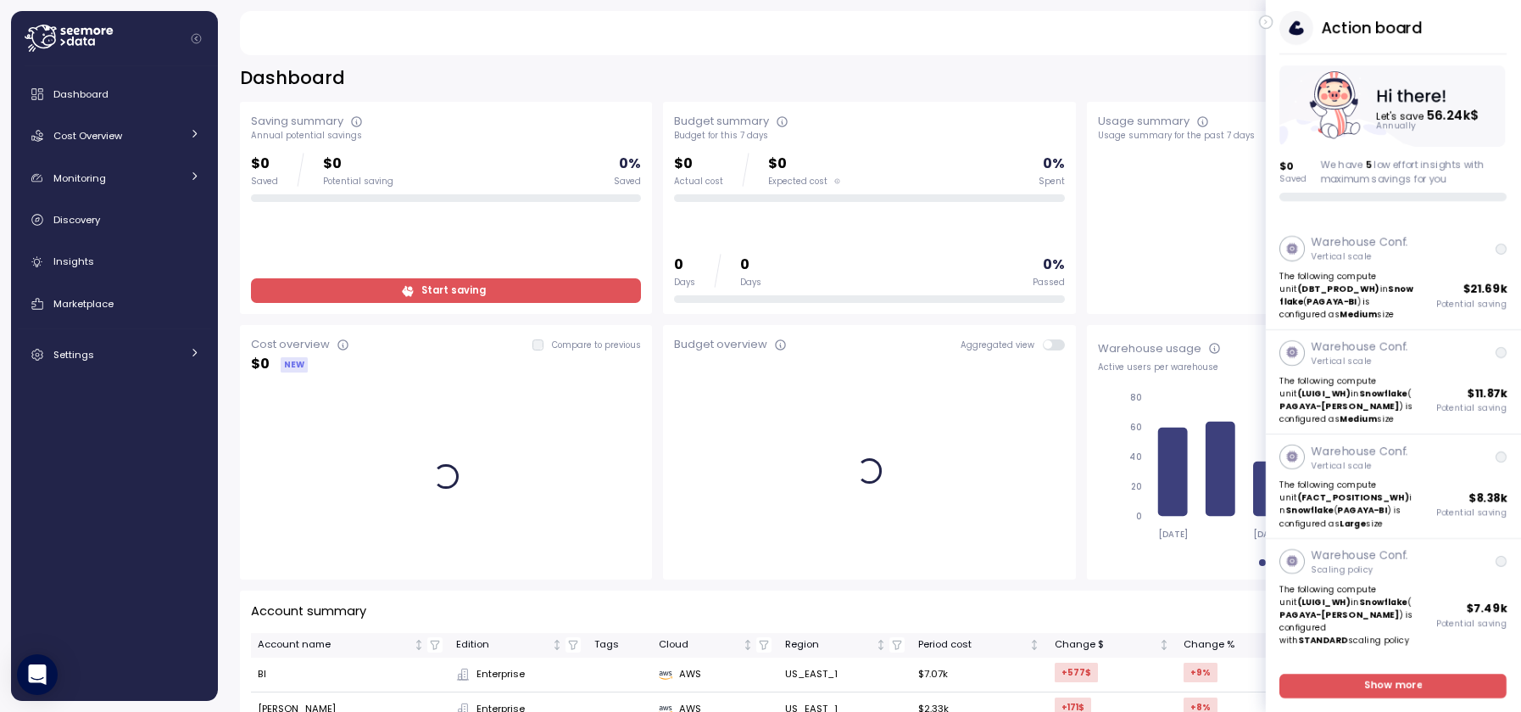 This screenshot has width=1521, height=712. Describe the element at coordinates (309, 611) in the screenshot. I see `p: Account summary` at that location.